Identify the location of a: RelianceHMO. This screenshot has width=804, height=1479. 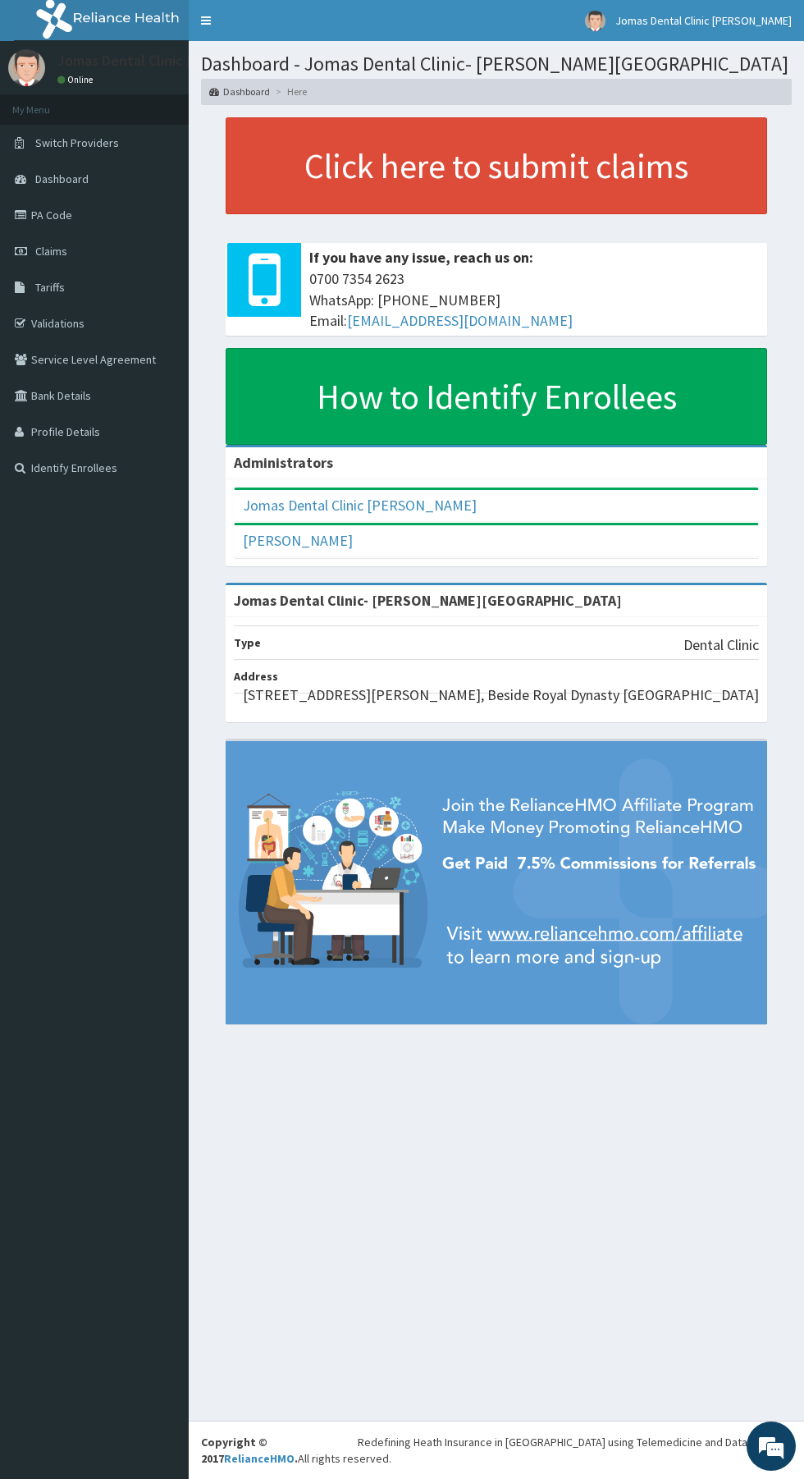
(259, 1459).